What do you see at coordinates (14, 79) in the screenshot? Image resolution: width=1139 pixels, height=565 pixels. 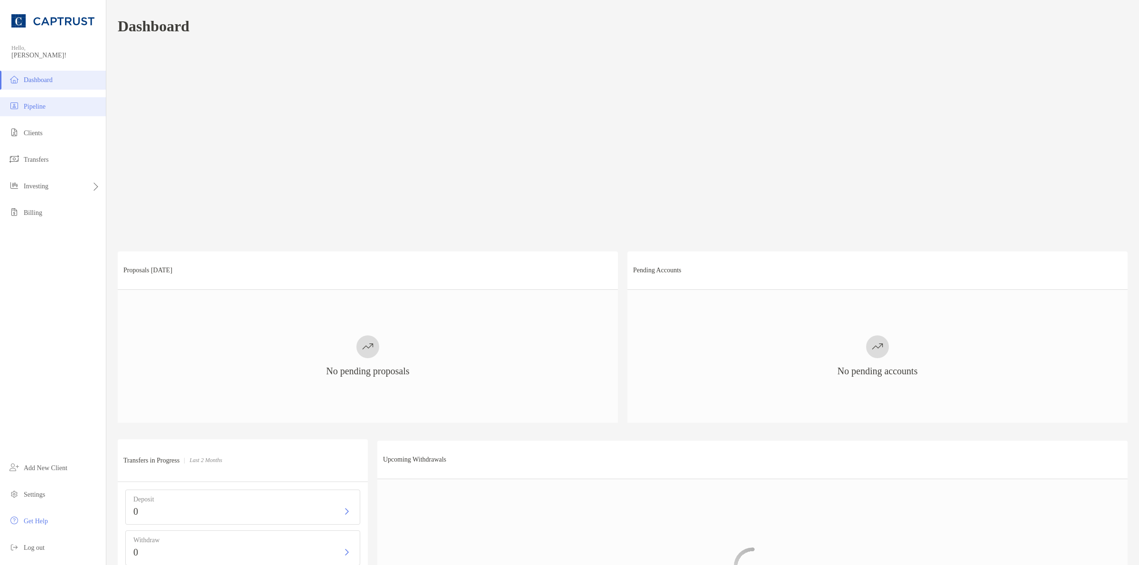 I see `img: dashboard icon` at bounding box center [14, 79].